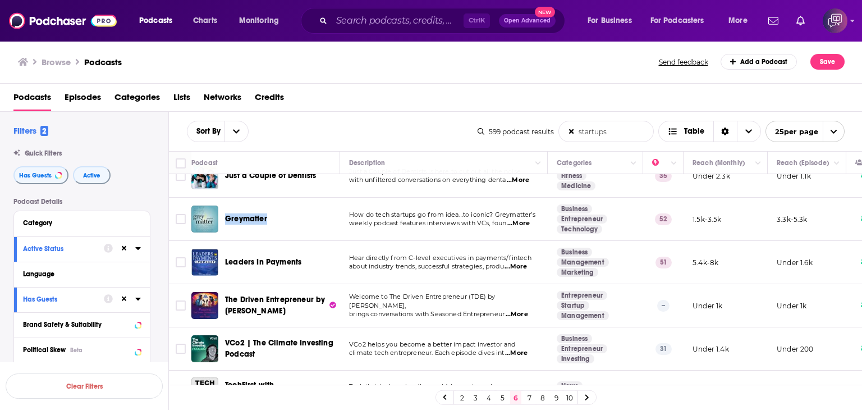 Image resolution: width=862 pixels, height=410 pixels. I want to click on span: Quick Filters, so click(43, 153).